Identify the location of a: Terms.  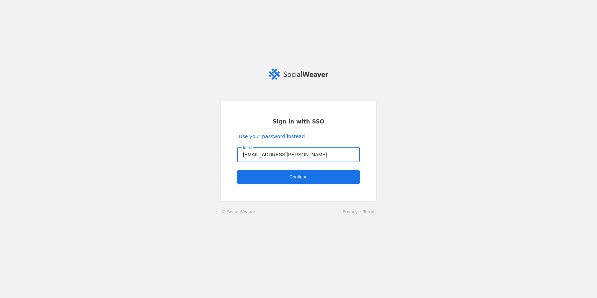
(369, 212).